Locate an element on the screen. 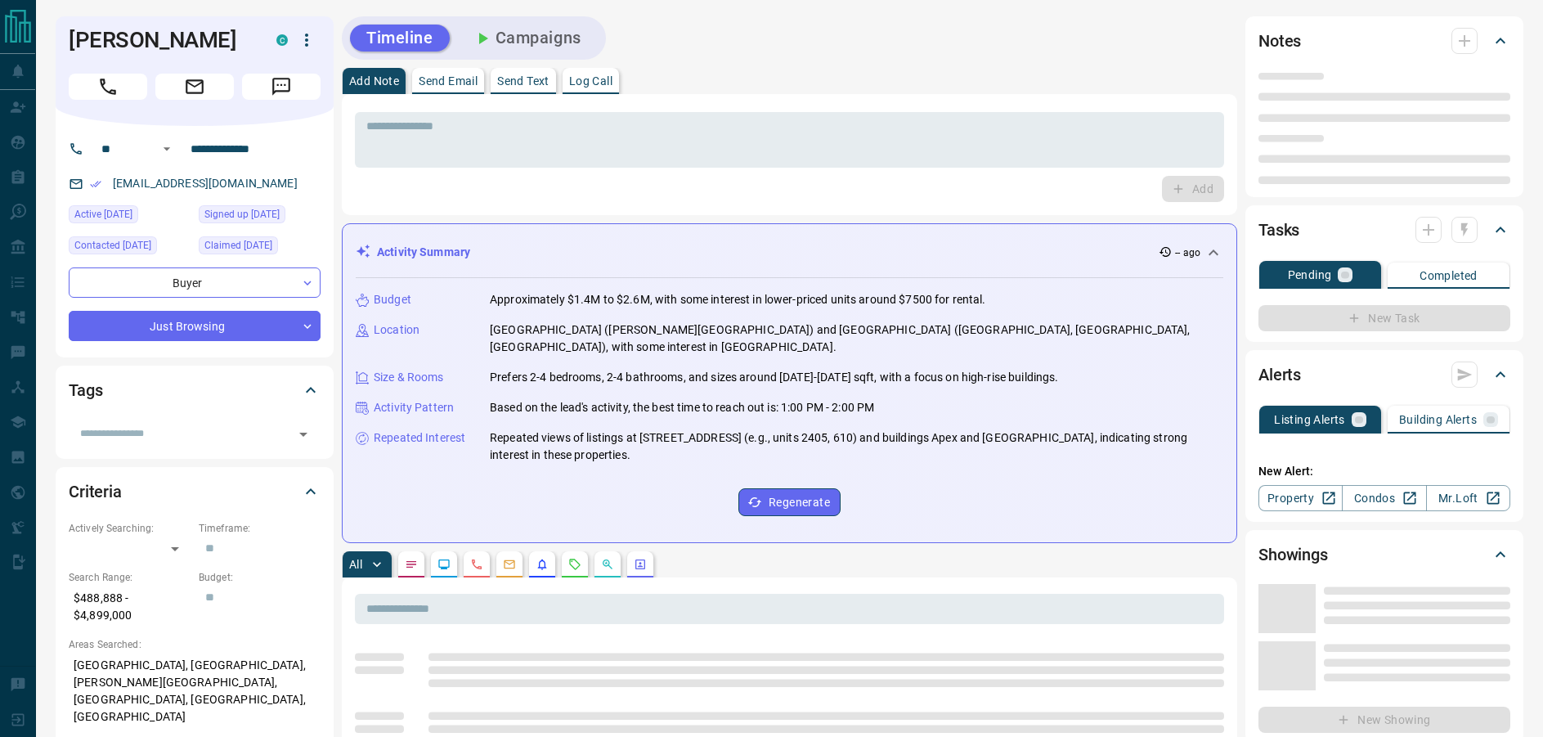  p: Completed is located at coordinates (1448, 276).